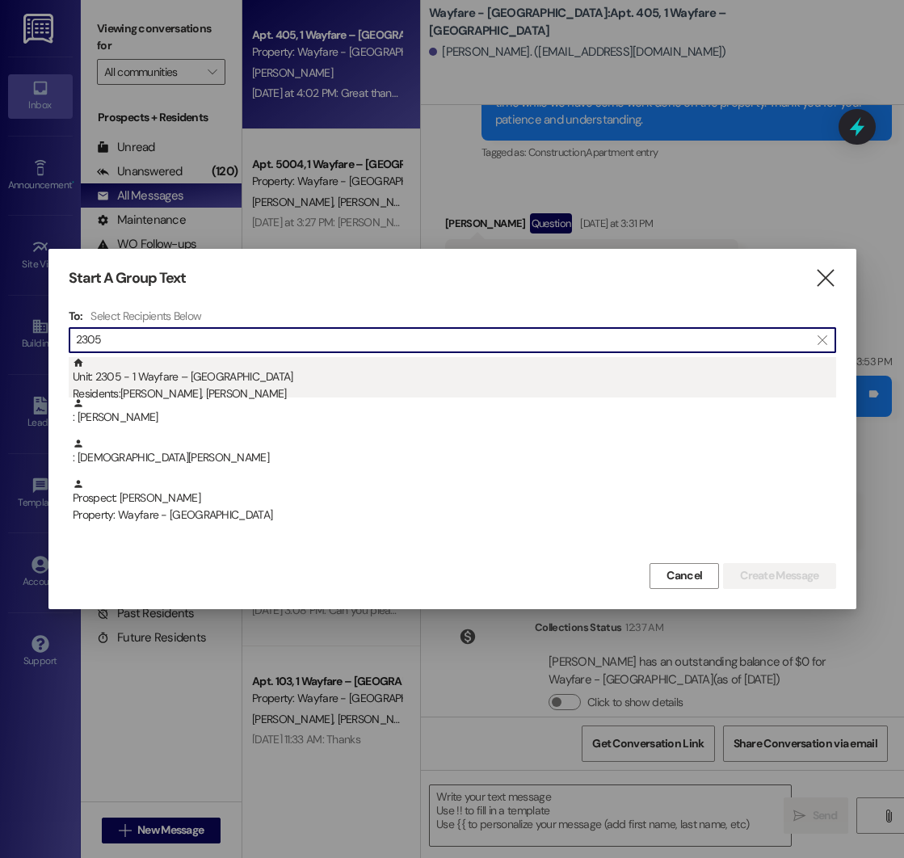  Describe the element at coordinates (823, 340) in the screenshot. I see `button: Clear text` at that location.